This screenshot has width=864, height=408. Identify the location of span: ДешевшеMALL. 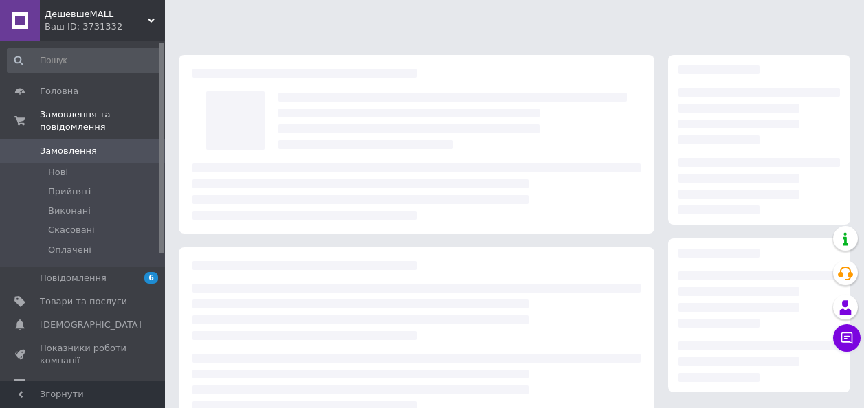
(96, 14).